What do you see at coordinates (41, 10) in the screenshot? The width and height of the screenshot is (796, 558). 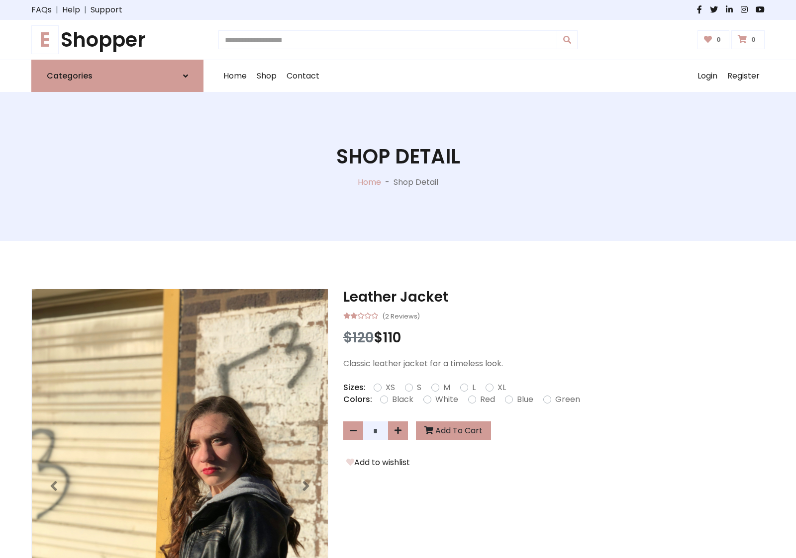 I see `a: FAQs` at bounding box center [41, 10].